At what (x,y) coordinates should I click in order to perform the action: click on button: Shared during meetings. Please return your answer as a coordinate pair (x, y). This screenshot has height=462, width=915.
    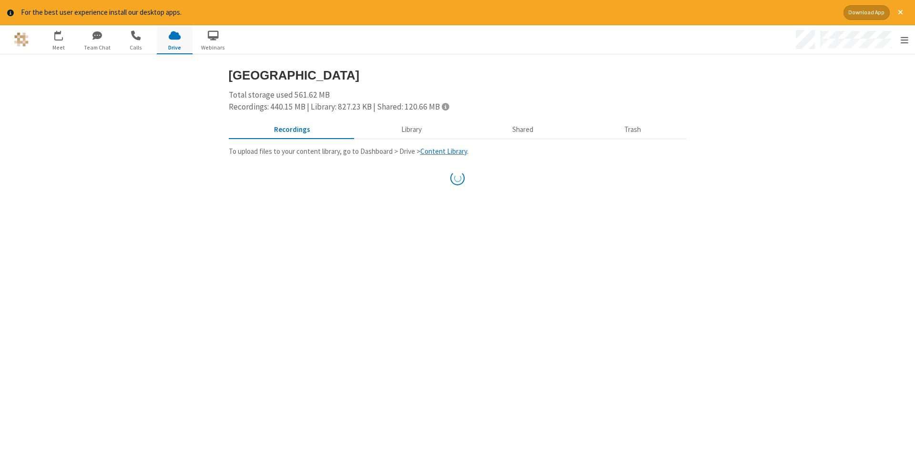
    Looking at the image, I should click on (523, 130).